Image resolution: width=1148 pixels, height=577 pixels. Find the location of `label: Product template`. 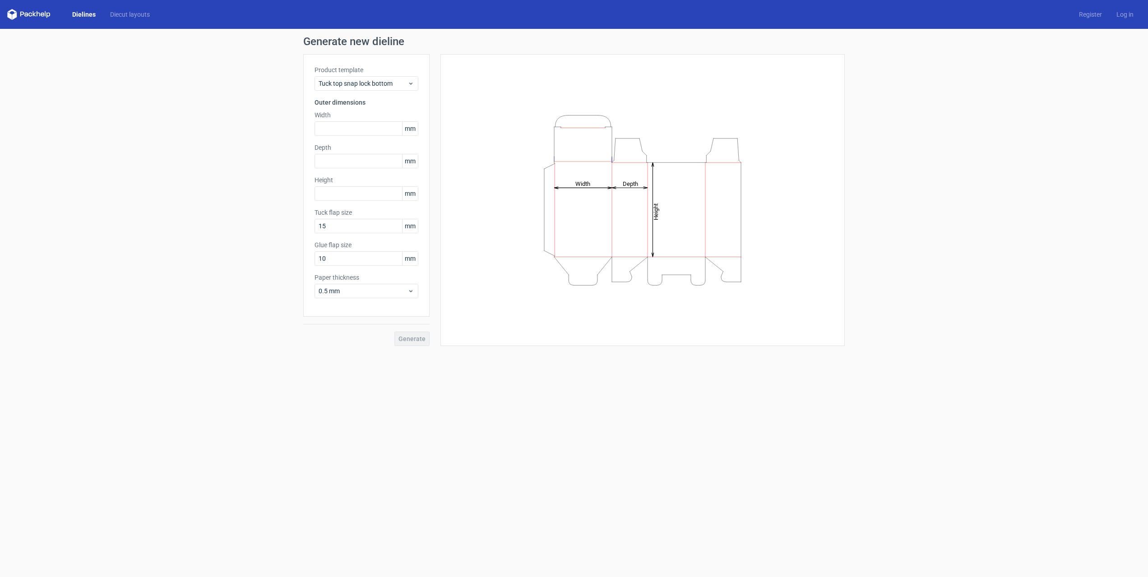

label: Product template is located at coordinates (367, 70).